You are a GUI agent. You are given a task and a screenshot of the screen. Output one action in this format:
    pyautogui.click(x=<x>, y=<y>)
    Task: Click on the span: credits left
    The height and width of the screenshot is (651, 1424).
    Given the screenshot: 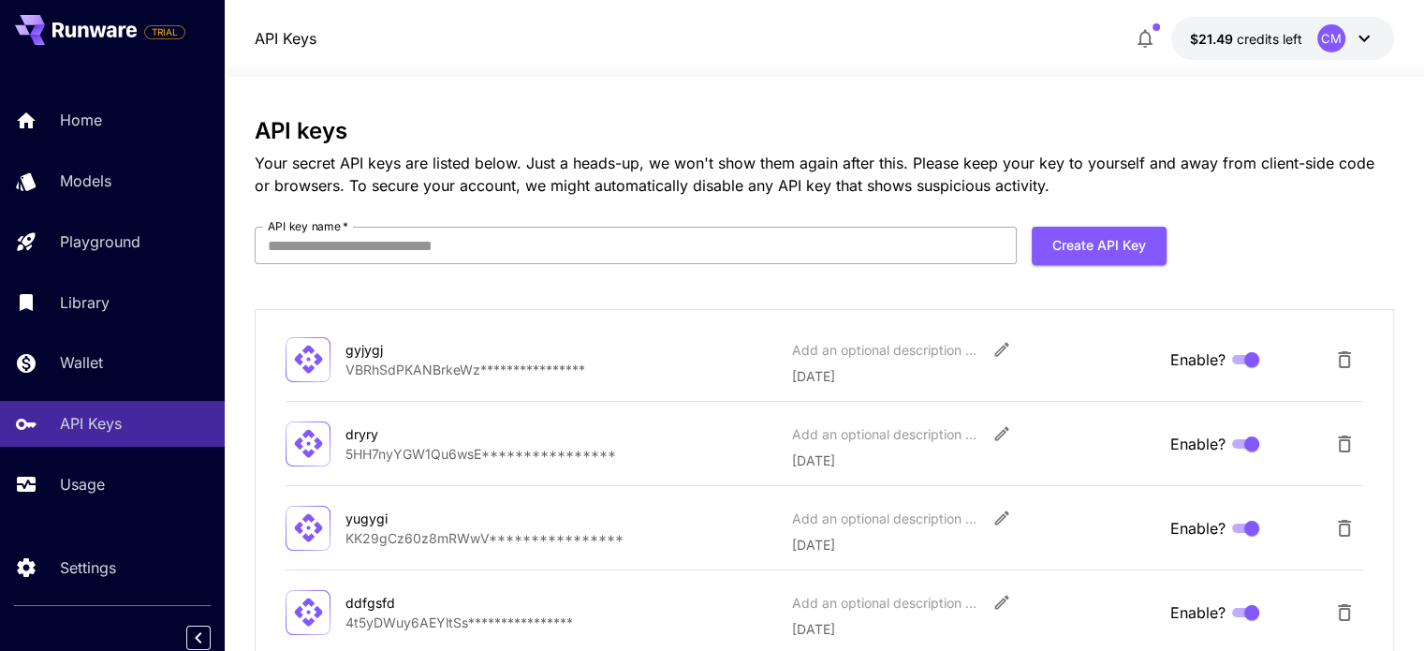 What is the action you would take?
    pyautogui.click(x=1270, y=38)
    